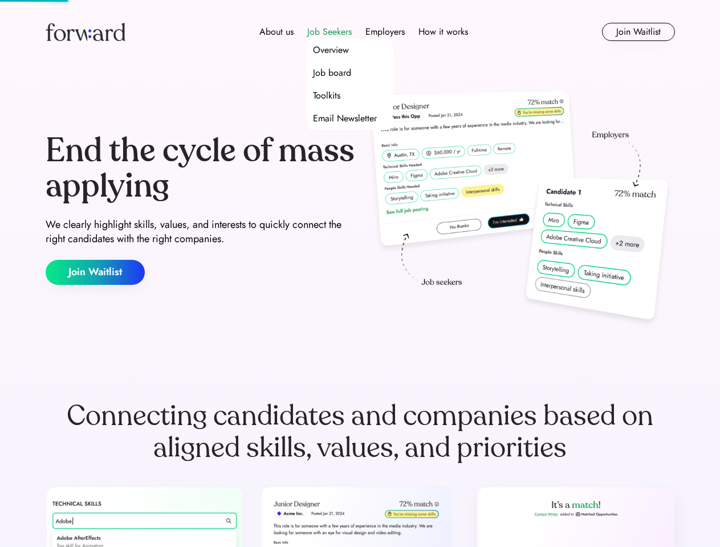  What do you see at coordinates (332, 73) in the screenshot?
I see `div: Job board` at bounding box center [332, 73].